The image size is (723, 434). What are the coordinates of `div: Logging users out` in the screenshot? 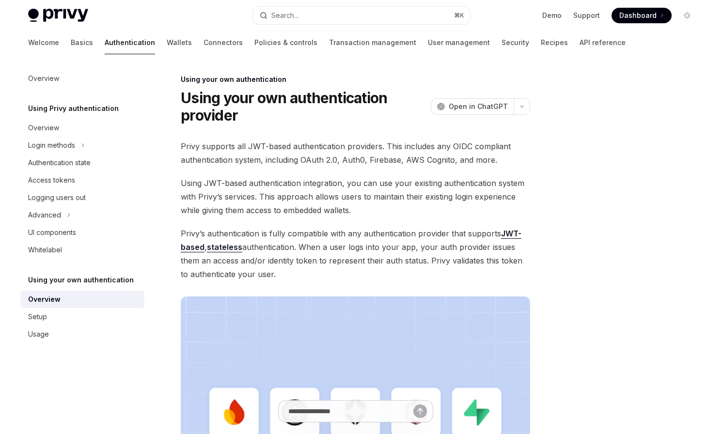 It's located at (57, 198).